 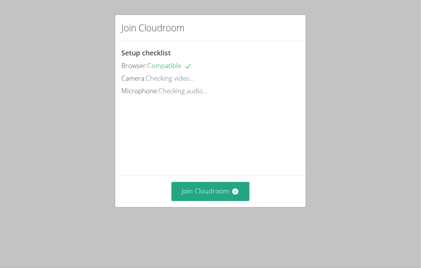 I want to click on span: Microphone:, so click(x=140, y=91).